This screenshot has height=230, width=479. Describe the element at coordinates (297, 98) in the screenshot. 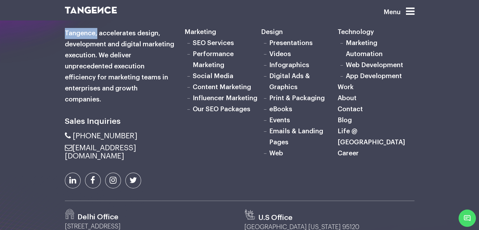

I see `a: Print & Packaging` at that location.